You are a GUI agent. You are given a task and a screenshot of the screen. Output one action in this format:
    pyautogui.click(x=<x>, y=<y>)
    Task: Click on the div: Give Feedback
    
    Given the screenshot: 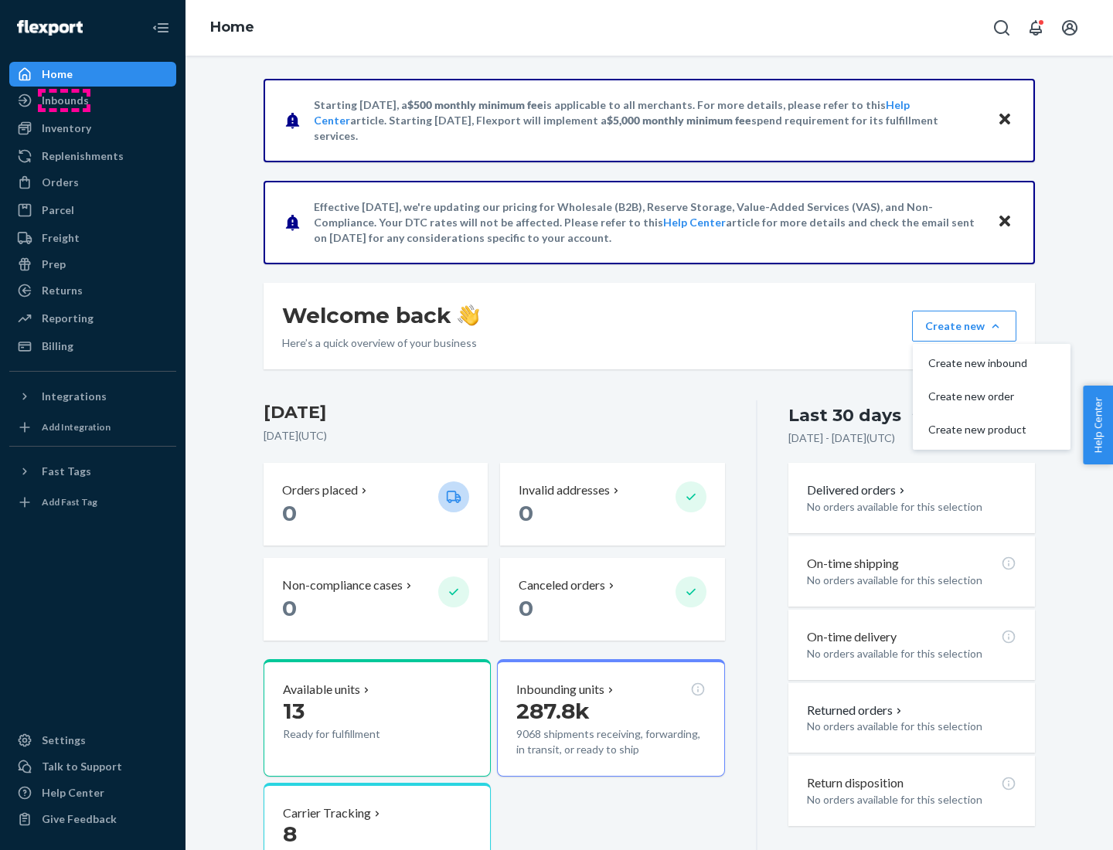 What is the action you would take?
    pyautogui.click(x=79, y=819)
    